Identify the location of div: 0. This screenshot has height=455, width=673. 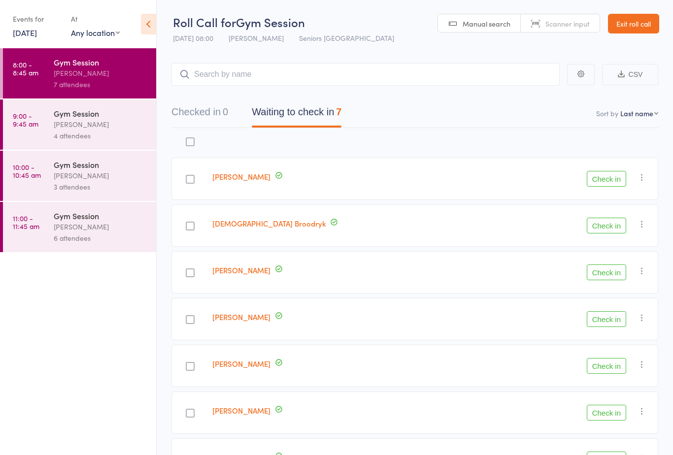
(225, 112).